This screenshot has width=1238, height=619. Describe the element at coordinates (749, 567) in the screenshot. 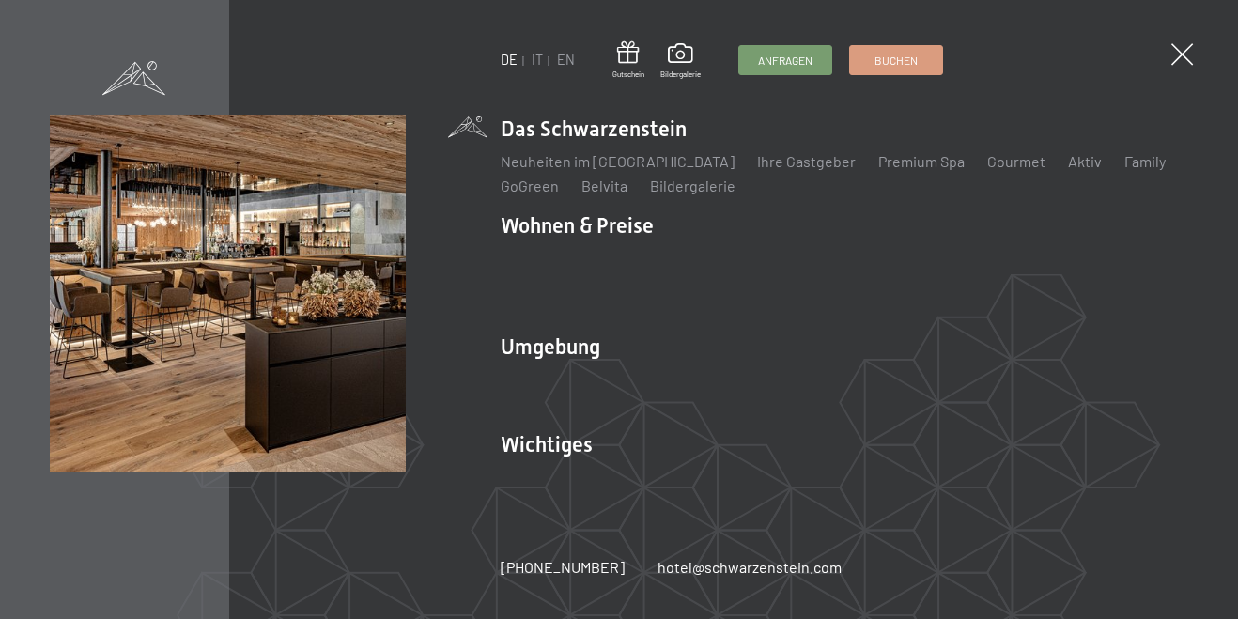

I see `a: hotel@schwarzenstein.com` at that location.